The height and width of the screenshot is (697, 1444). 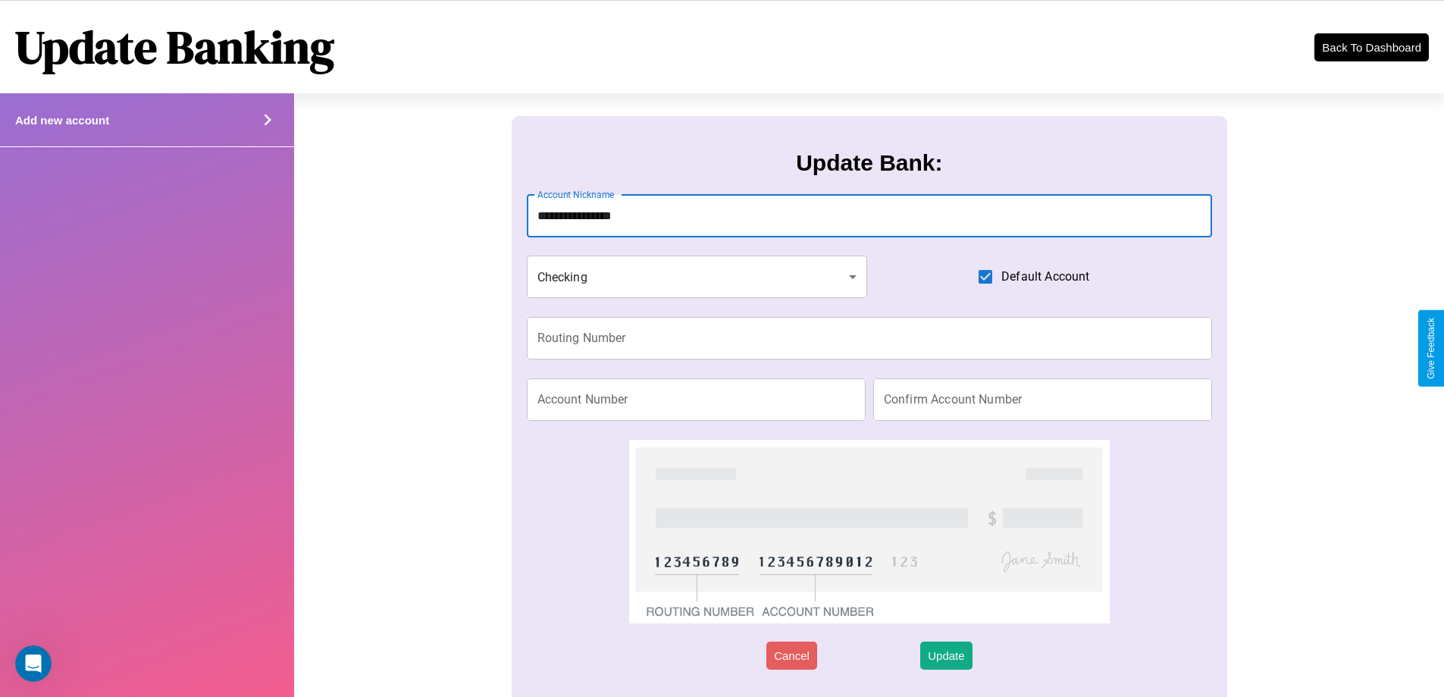 I want to click on button: Back To Dashboard, so click(x=1372, y=47).